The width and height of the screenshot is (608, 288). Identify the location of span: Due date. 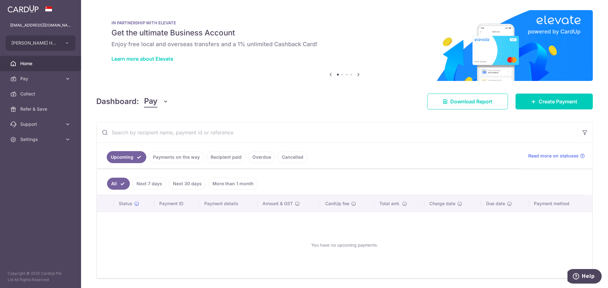
(495, 204).